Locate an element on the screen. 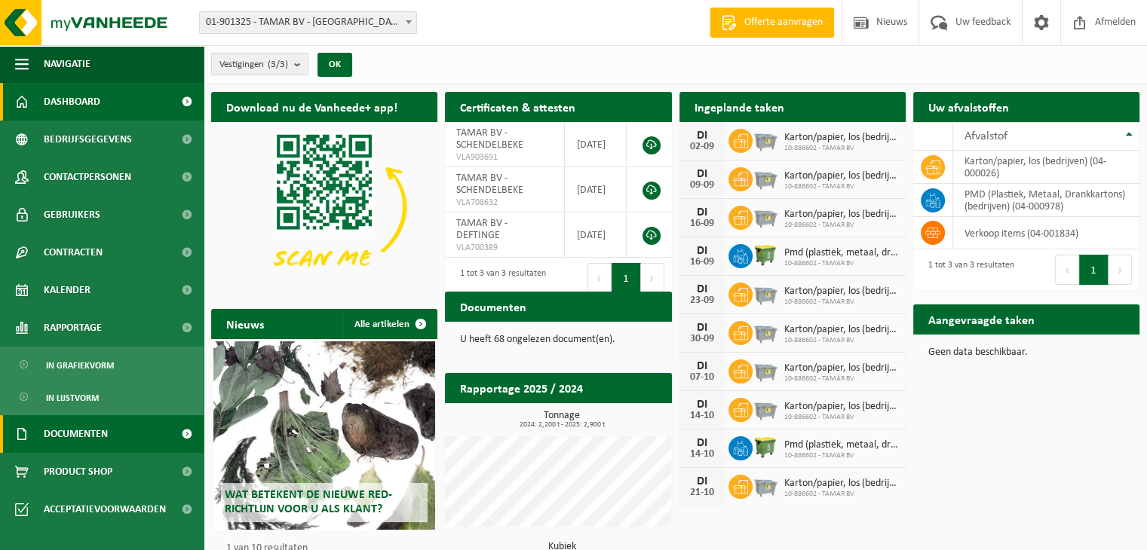  h2: Certificaten & attesten is located at coordinates (517, 106).